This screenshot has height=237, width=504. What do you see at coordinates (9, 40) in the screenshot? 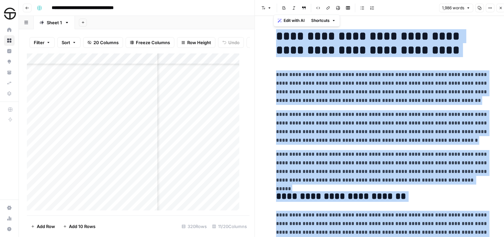
I see `a: Browse` at bounding box center [9, 40].